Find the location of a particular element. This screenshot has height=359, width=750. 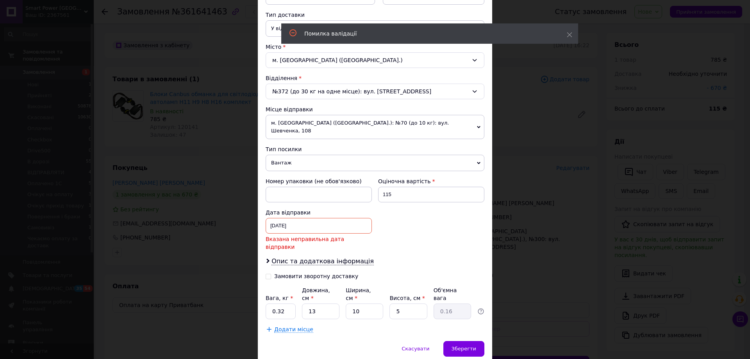

span: Опис та додаткова інформація is located at coordinates (322, 261).